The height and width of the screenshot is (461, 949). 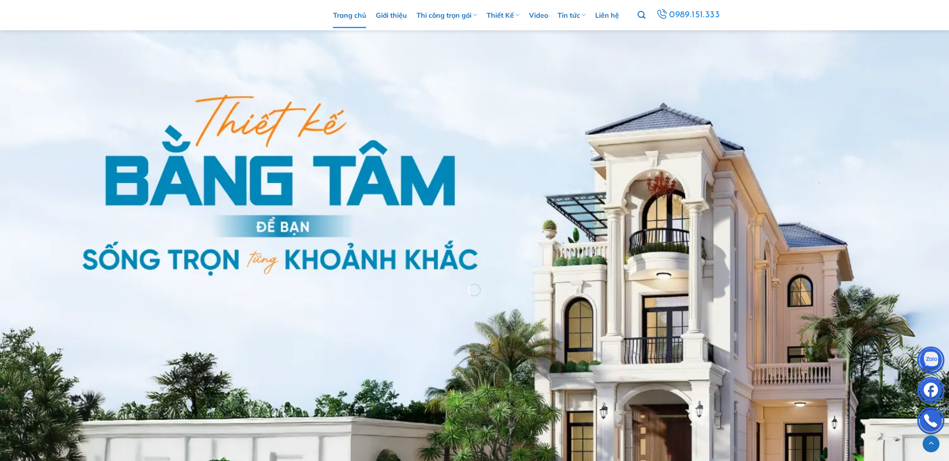 What do you see at coordinates (931, 443) in the screenshot?
I see `a: Lên đầu trang` at bounding box center [931, 443].